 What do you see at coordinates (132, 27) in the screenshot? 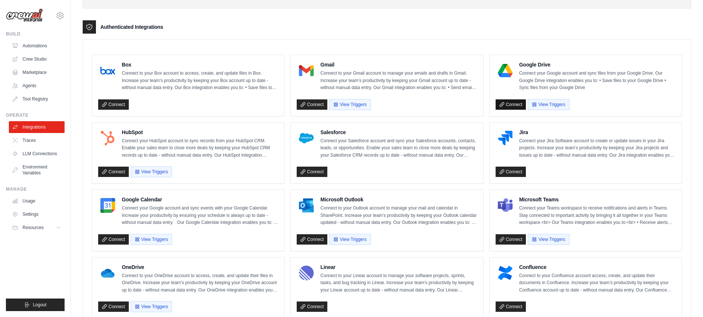
I see `h3: Authenticated Integrations` at bounding box center [132, 27].